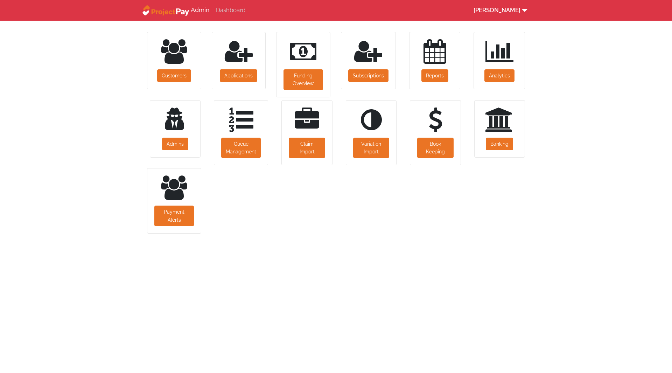 The width and height of the screenshot is (672, 373). Describe the element at coordinates (175, 10) in the screenshot. I see `a: Admin` at that location.